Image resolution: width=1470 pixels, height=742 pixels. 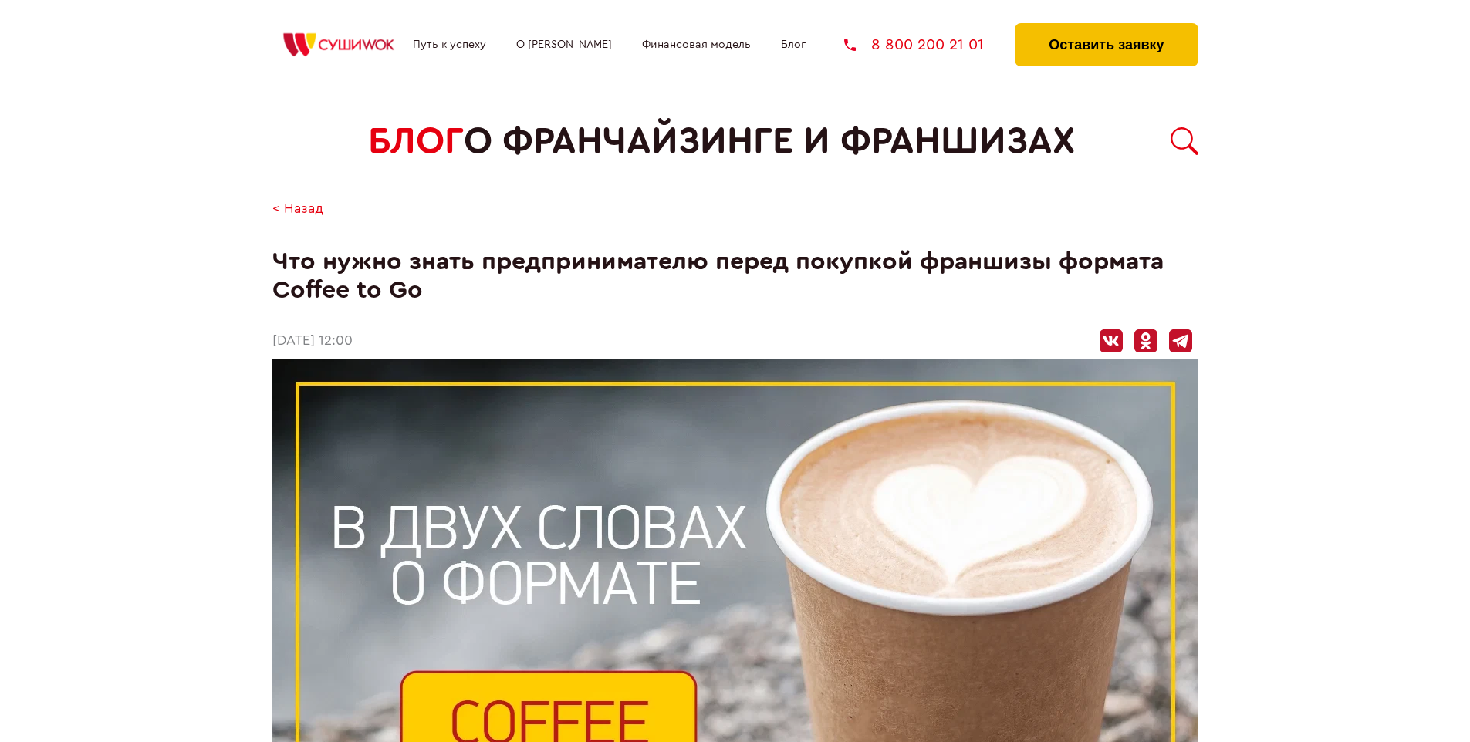 What do you see at coordinates (914, 45) in the screenshot?
I see `a: 8 800 200 21 01` at bounding box center [914, 45].